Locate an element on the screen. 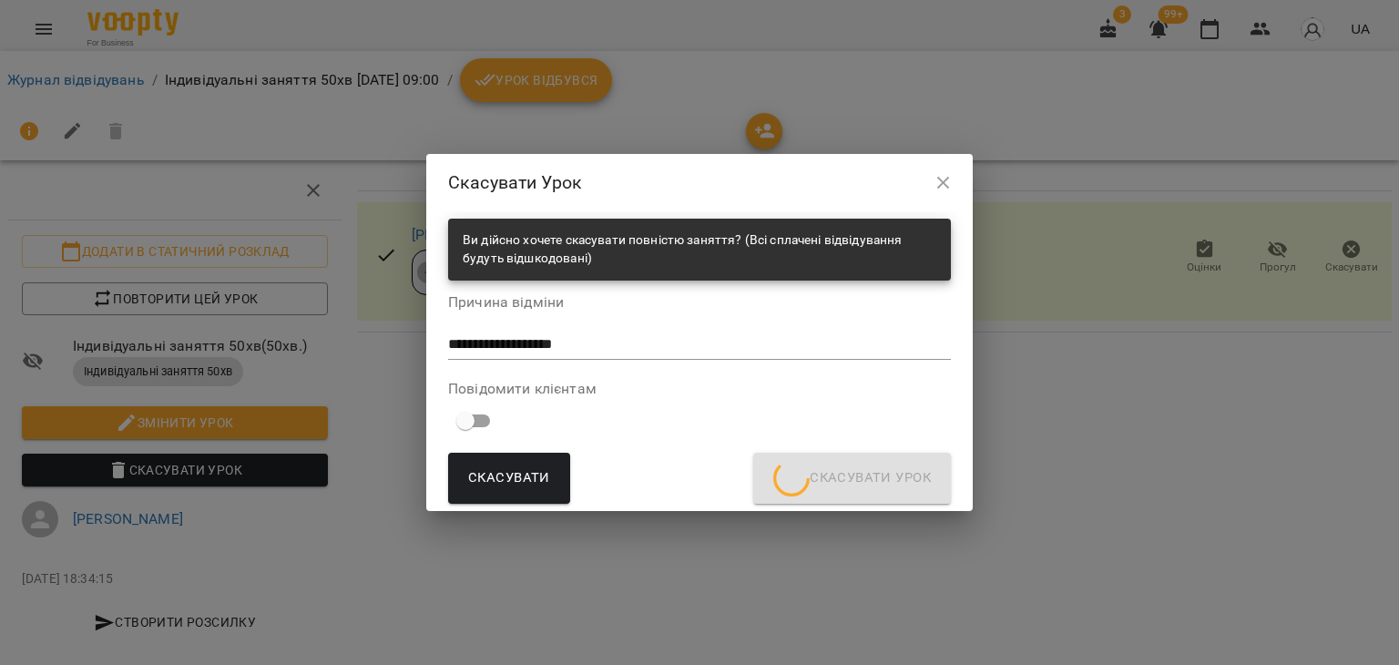  label: Причина відміни is located at coordinates (699, 302).